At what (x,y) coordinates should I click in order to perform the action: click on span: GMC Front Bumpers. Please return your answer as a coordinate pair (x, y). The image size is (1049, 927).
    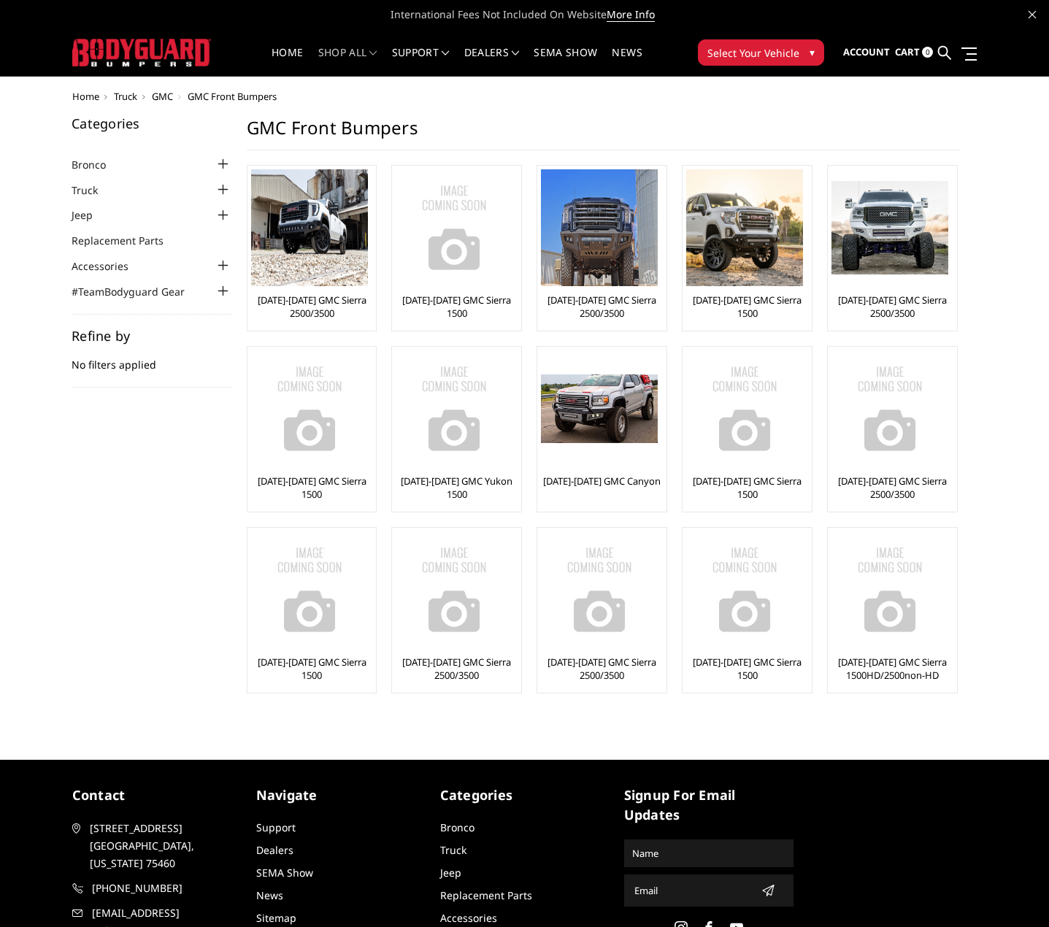
    Looking at the image, I should click on (232, 96).